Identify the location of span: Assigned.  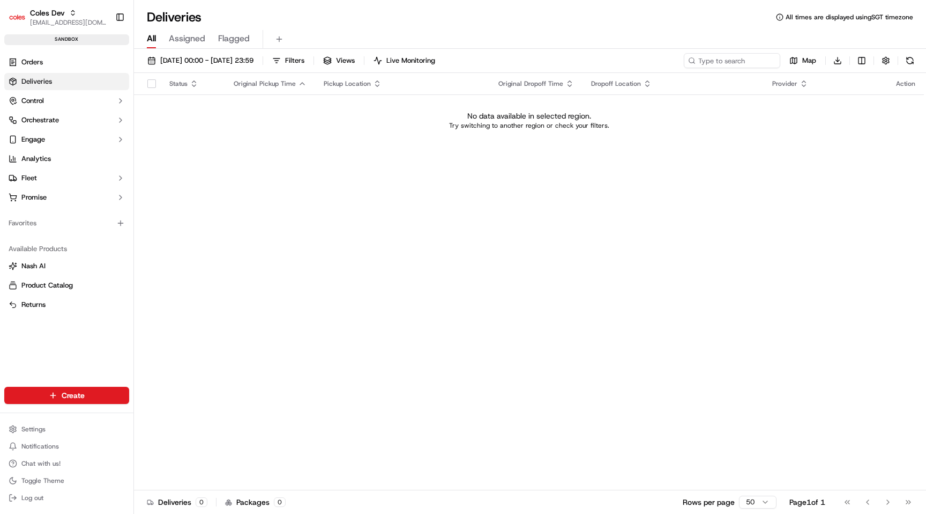
(187, 39).